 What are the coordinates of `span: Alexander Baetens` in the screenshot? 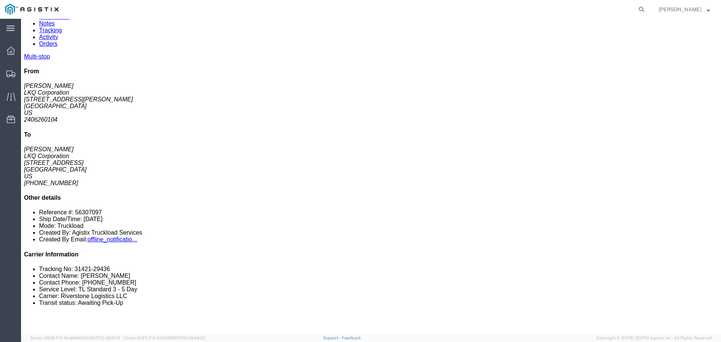 It's located at (680, 9).